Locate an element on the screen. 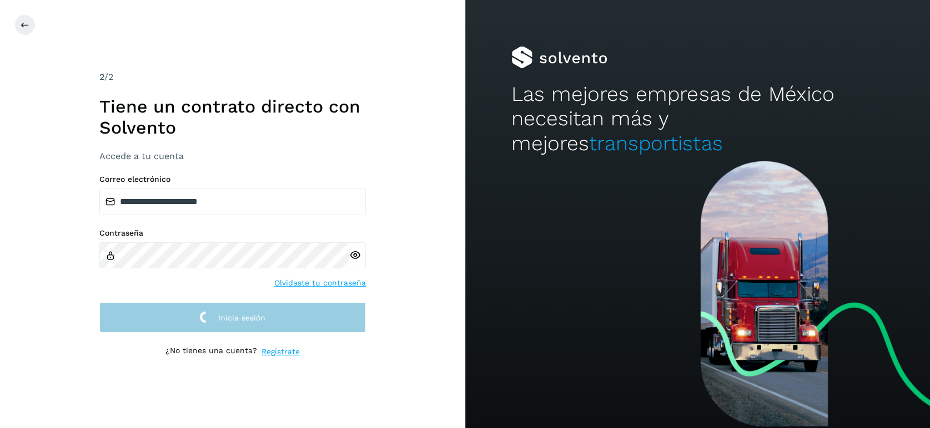  label: Correo electrónico is located at coordinates (233, 179).